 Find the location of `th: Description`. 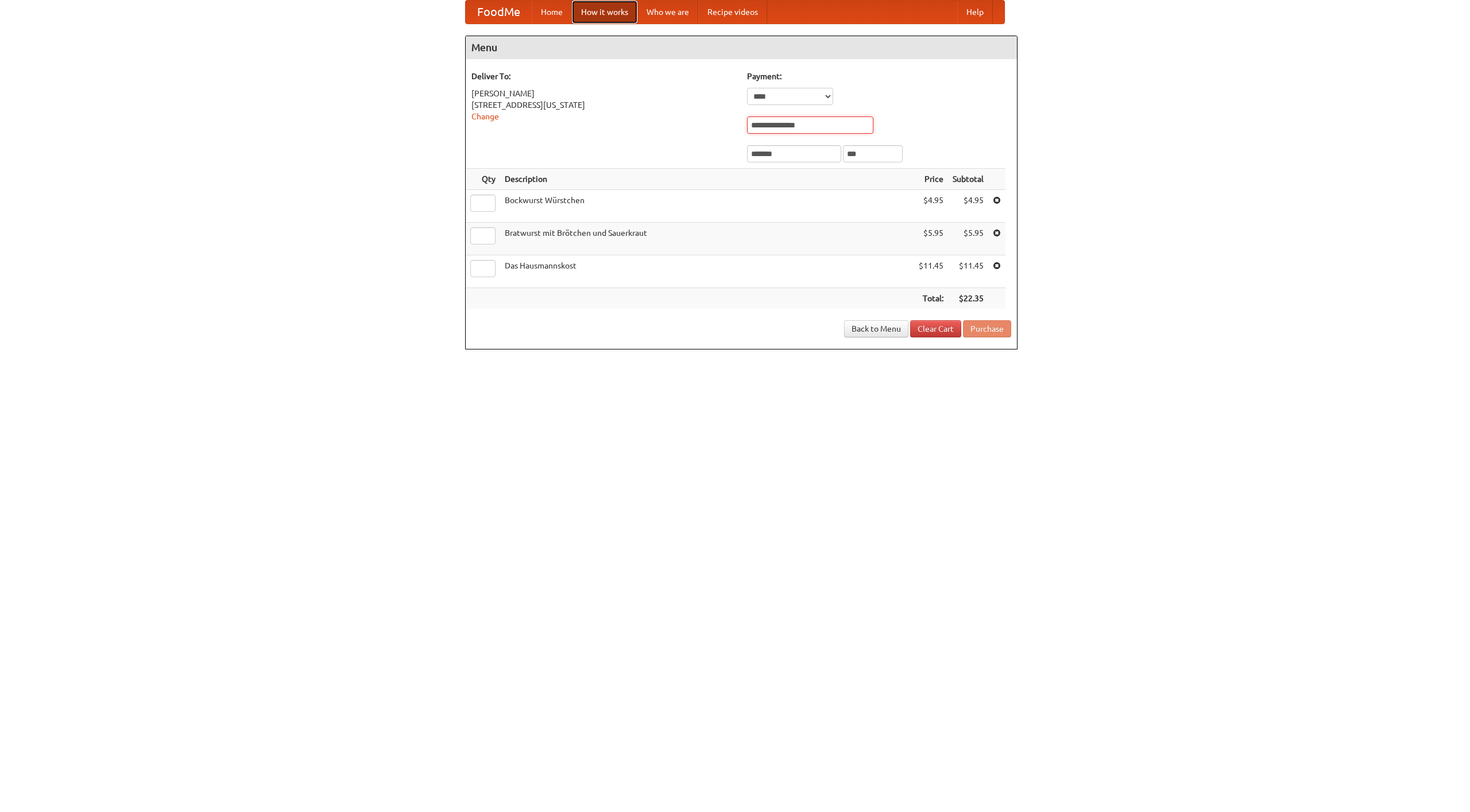

th: Description is located at coordinates (706, 179).